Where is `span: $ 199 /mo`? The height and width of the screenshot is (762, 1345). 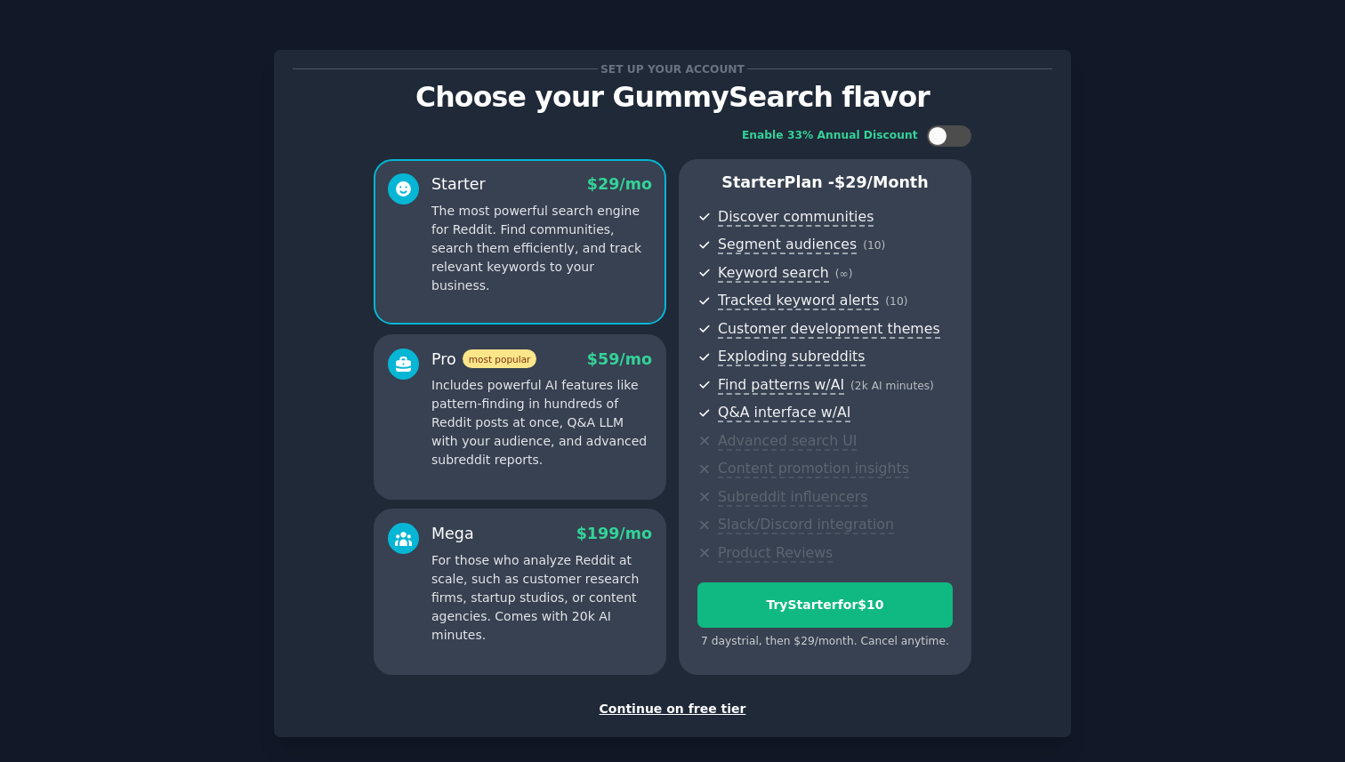 span: $ 199 /mo is located at coordinates (614, 534).